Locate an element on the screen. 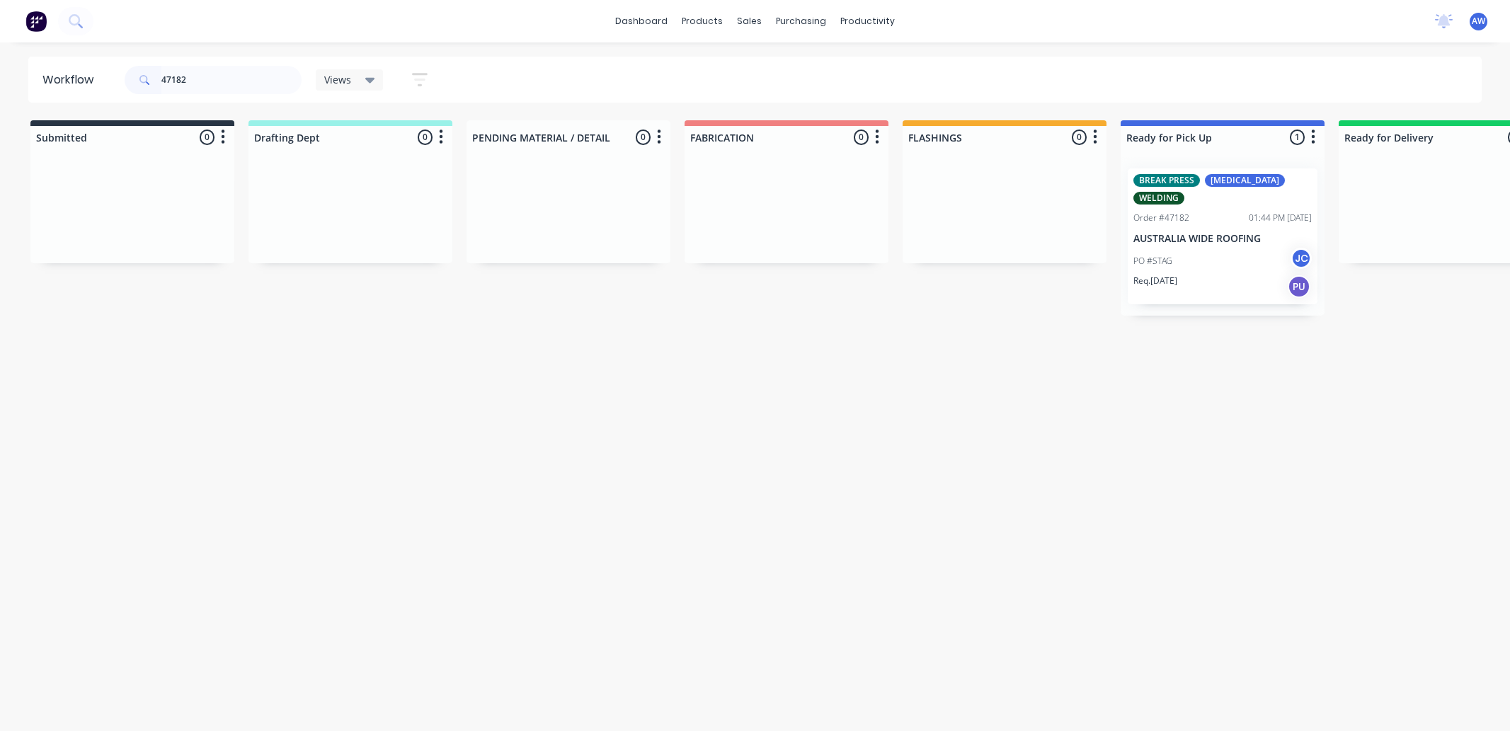 Image resolution: width=1510 pixels, height=731 pixels. div: Workflow is located at coordinates (72, 80).